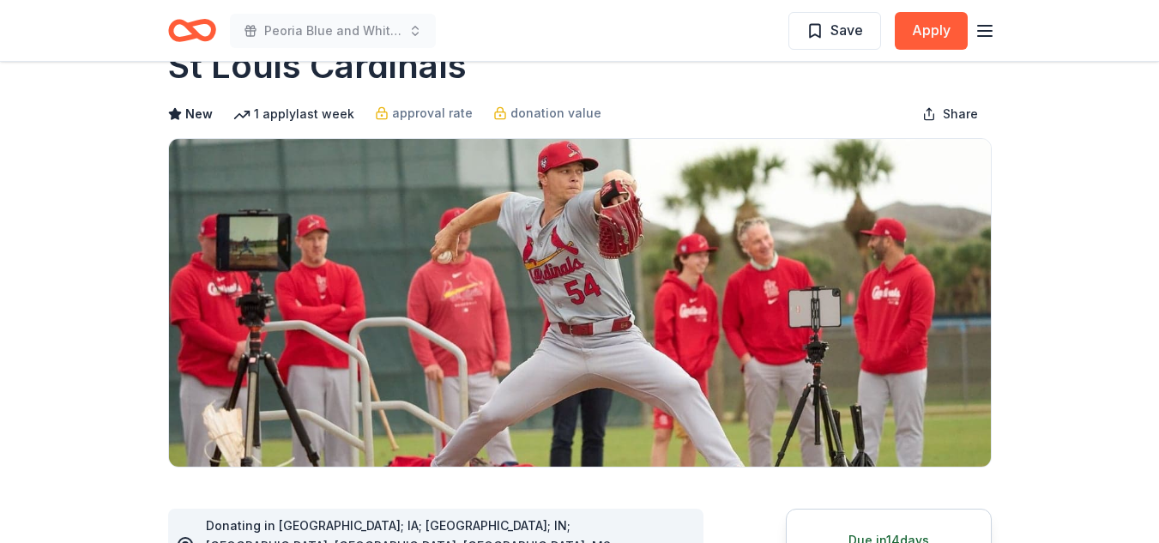 The image size is (1159, 543). Describe the element at coordinates (835, 31) in the screenshot. I see `button: Save` at that location.